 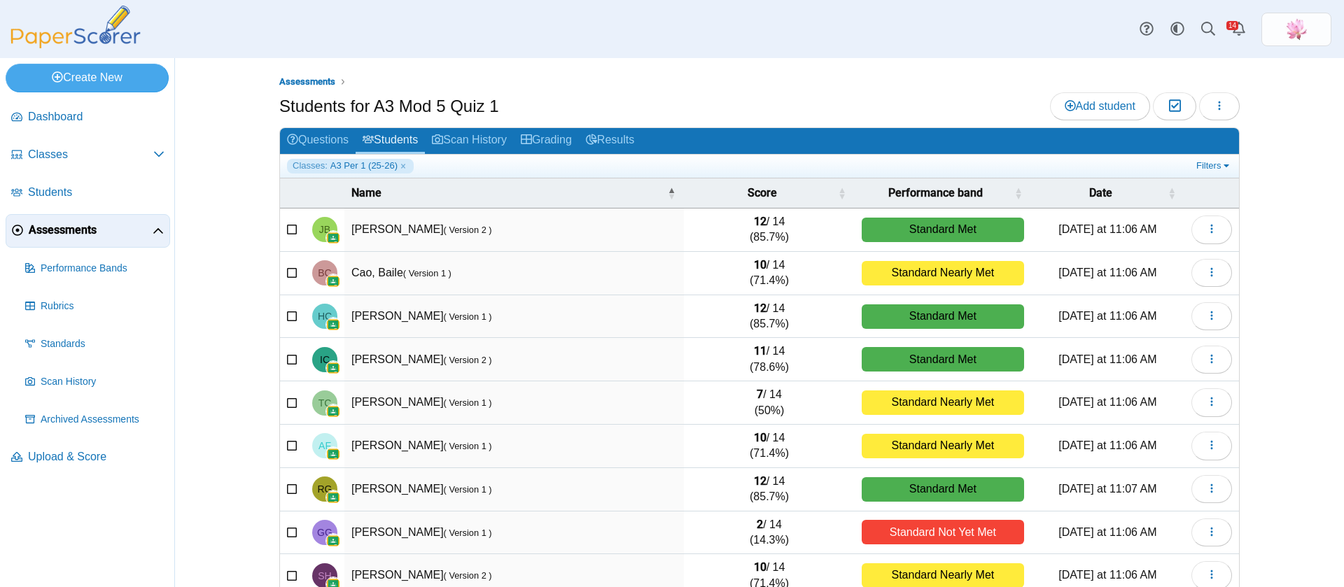 I want to click on a: Dashboard, so click(x=87, y=118).